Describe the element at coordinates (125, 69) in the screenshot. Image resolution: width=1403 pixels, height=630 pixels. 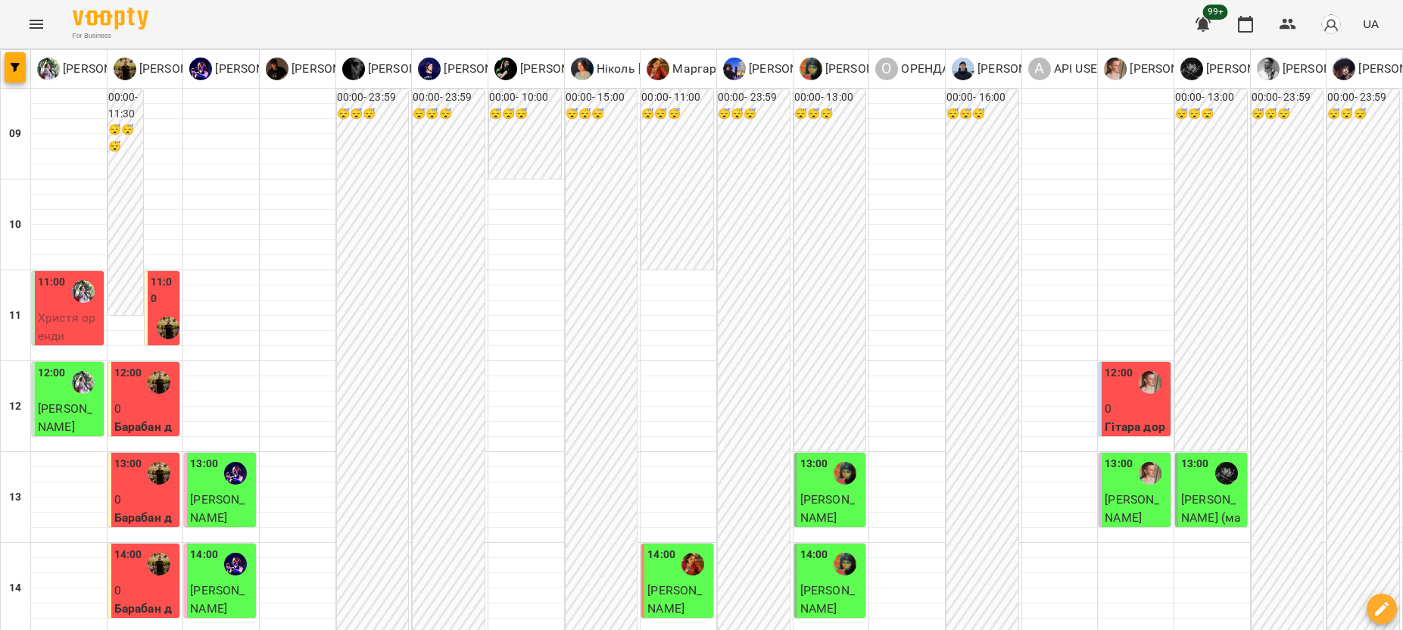
I see `img: С` at that location.